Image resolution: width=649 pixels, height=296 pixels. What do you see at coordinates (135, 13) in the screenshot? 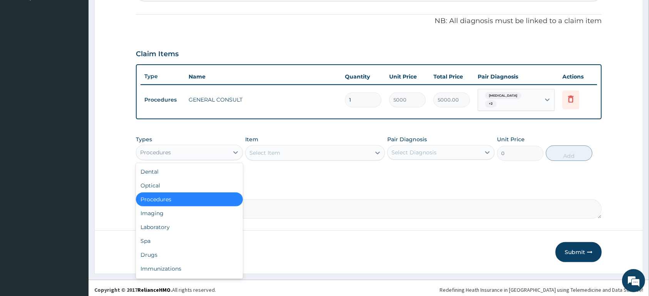
I see `div: Minimize live chat window` at bounding box center [135, 13].